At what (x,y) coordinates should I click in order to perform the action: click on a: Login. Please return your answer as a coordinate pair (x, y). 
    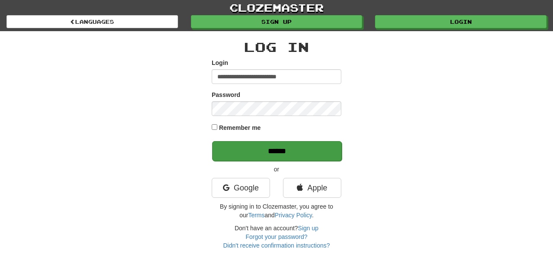
    Looking at the image, I should click on (461, 22).